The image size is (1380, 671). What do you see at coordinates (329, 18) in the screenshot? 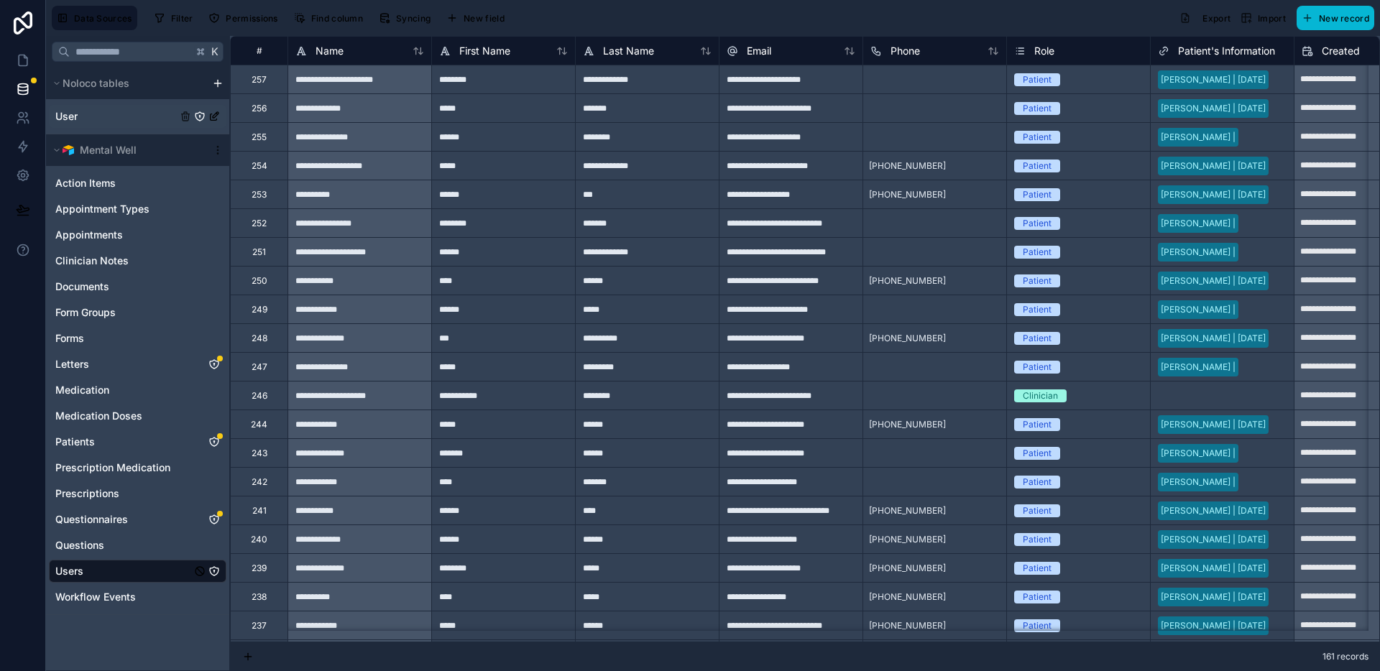
I see `button: Find column` at bounding box center [329, 18].